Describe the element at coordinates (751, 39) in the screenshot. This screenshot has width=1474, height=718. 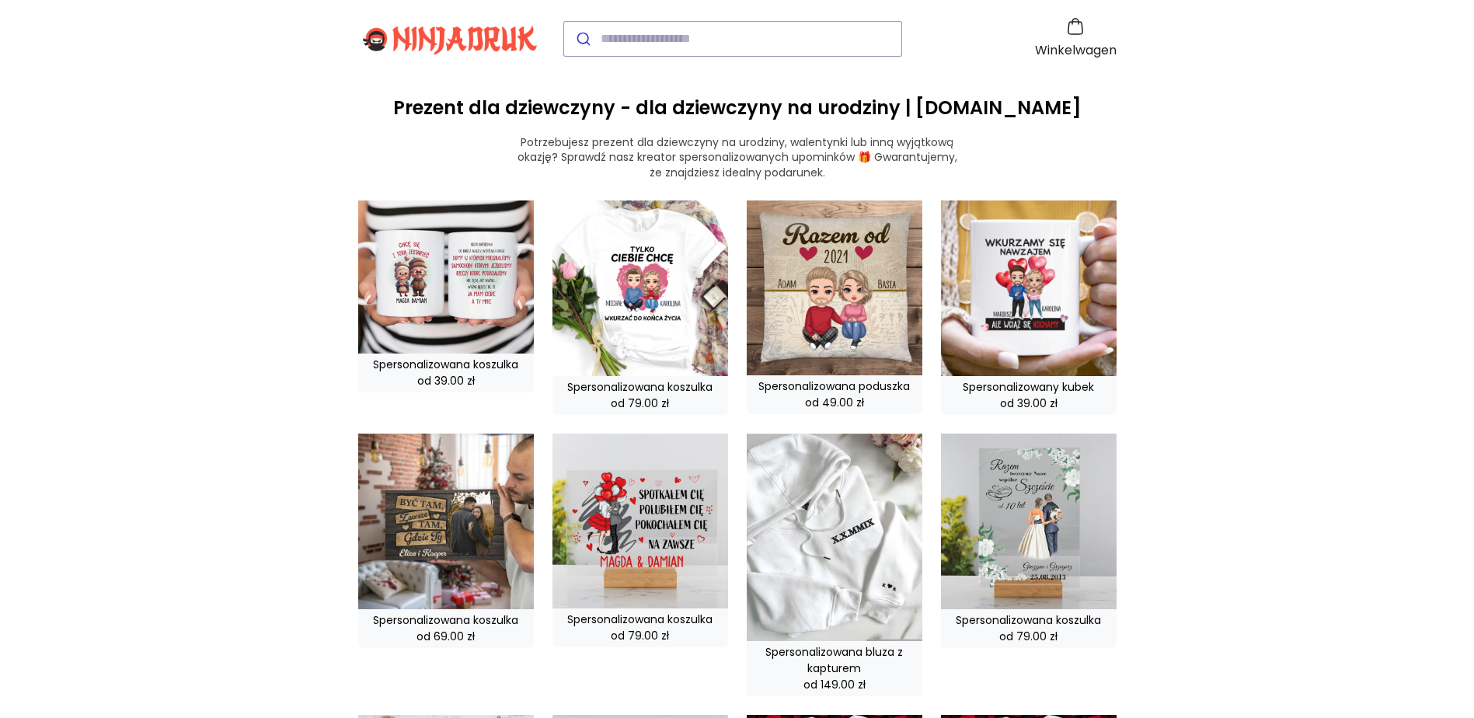
I see `input: Submit` at that location.